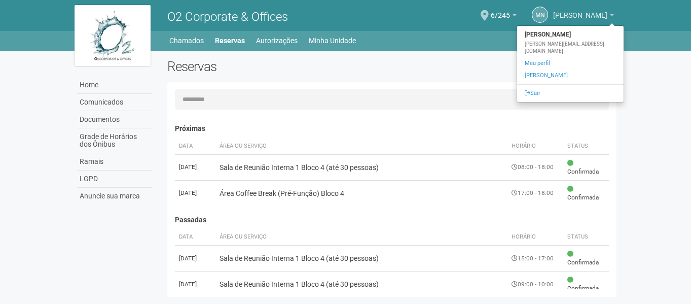 The width and height of the screenshot is (691, 304). What do you see at coordinates (228, 17) in the screenshot?
I see `span: O2 Corporate & Offices` at bounding box center [228, 17].